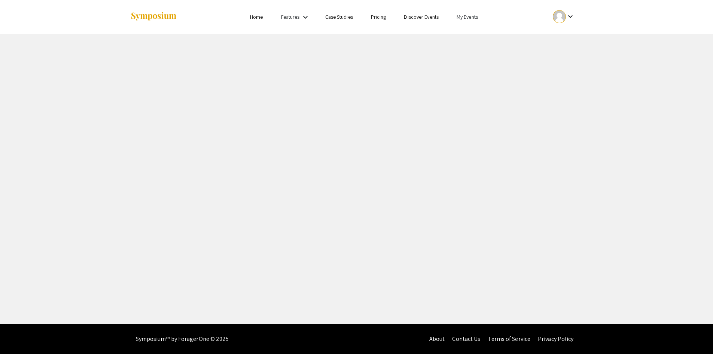  What do you see at coordinates (256, 17) in the screenshot?
I see `a: Home` at bounding box center [256, 17].